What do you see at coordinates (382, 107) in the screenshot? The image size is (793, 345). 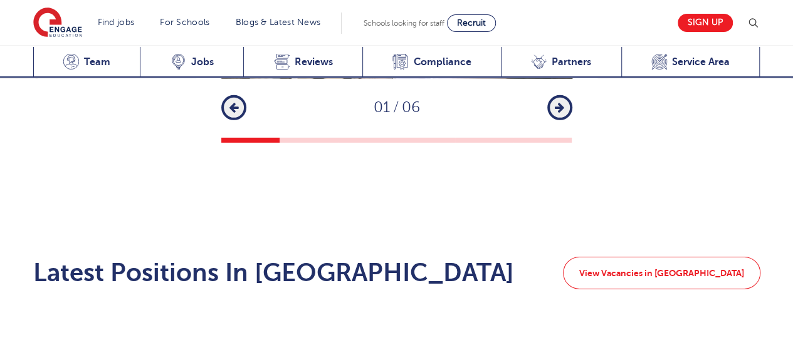 I see `span: 01` at bounding box center [382, 107].